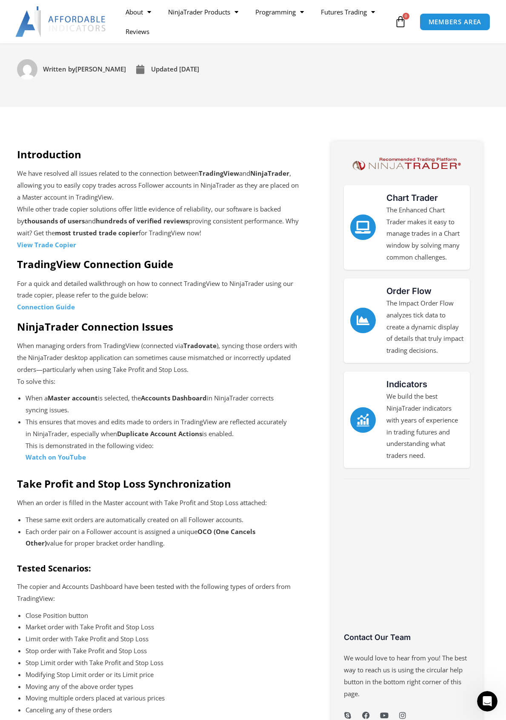 The image size is (506, 720). What do you see at coordinates (46, 307) in the screenshot?
I see `strong: Connection Guide` at bounding box center [46, 307].